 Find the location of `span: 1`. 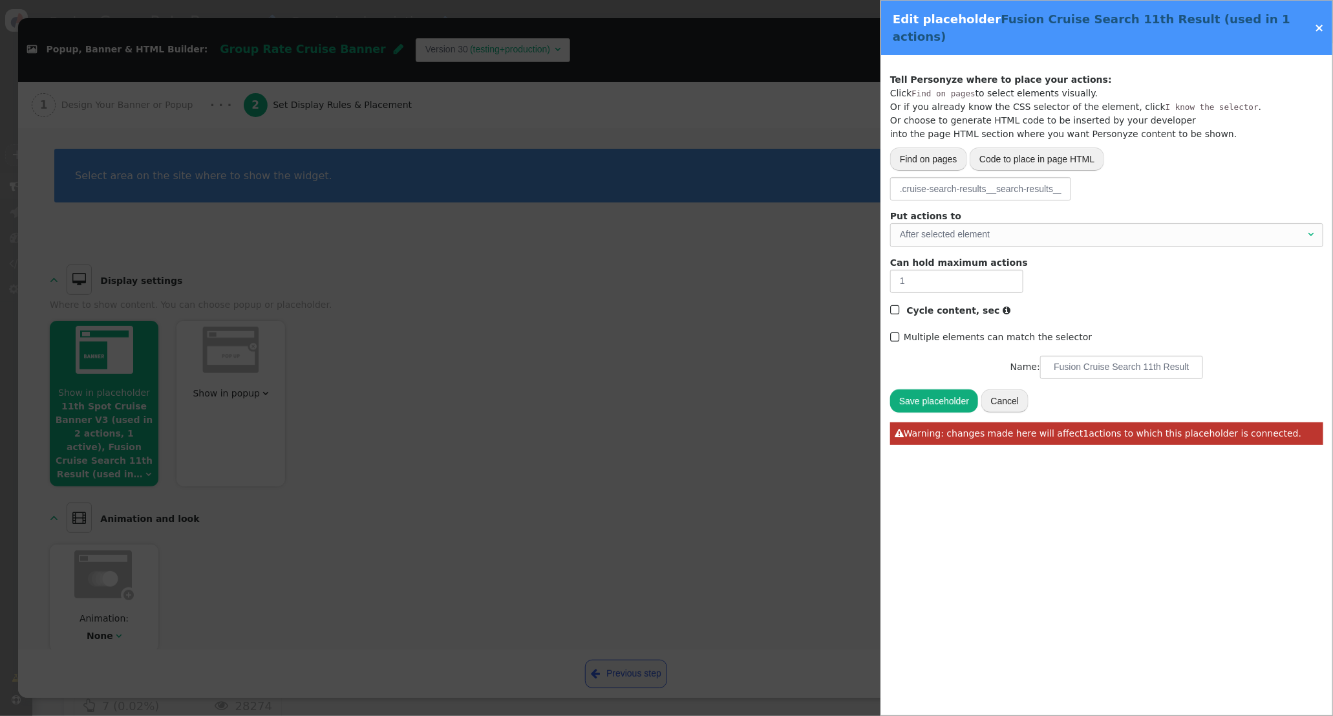

span: 1 is located at coordinates (1086, 433).